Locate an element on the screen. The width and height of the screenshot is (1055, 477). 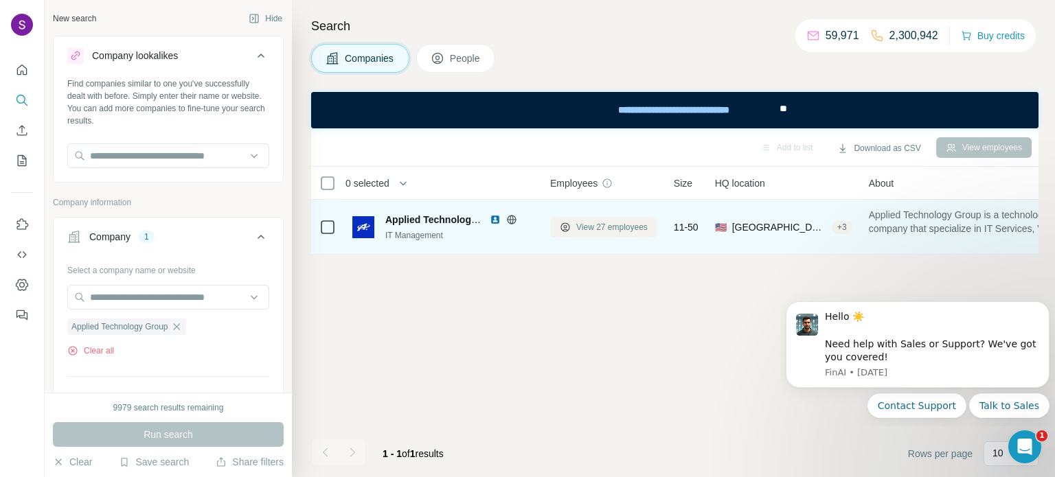
span: HQ location is located at coordinates (740, 183).